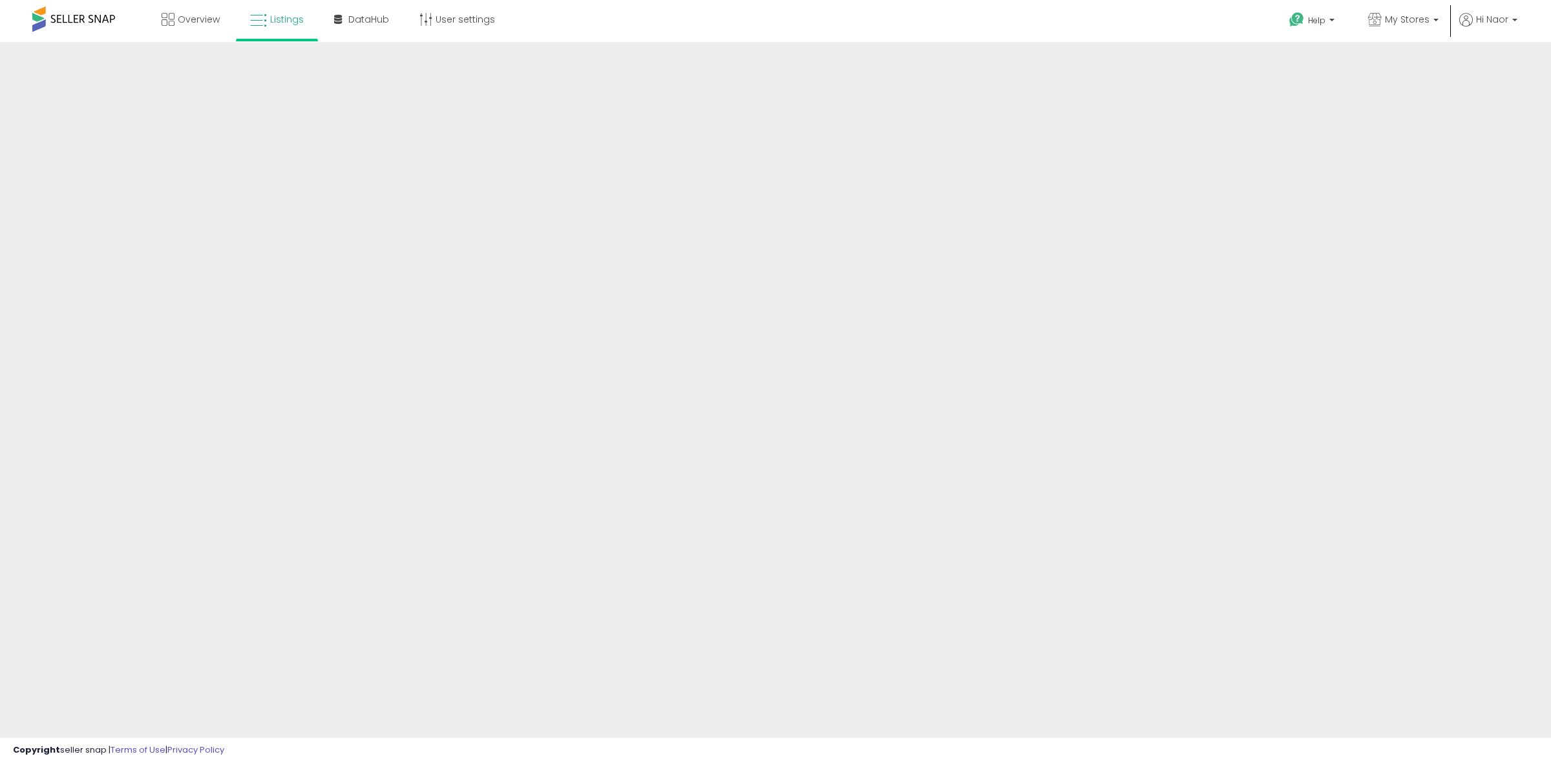  What do you see at coordinates (1406, 19) in the screenshot?
I see `span: My Stores` at bounding box center [1406, 19].